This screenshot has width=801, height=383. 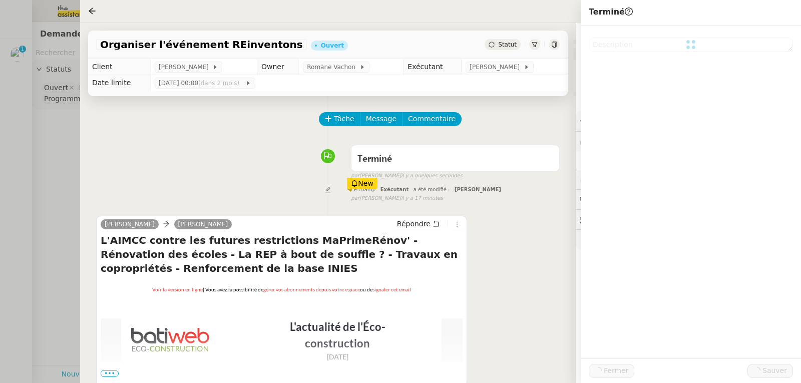 What do you see at coordinates (337, 335) in the screenshot?
I see `td: L'actualité de l'Éco-construction` at bounding box center [337, 335].